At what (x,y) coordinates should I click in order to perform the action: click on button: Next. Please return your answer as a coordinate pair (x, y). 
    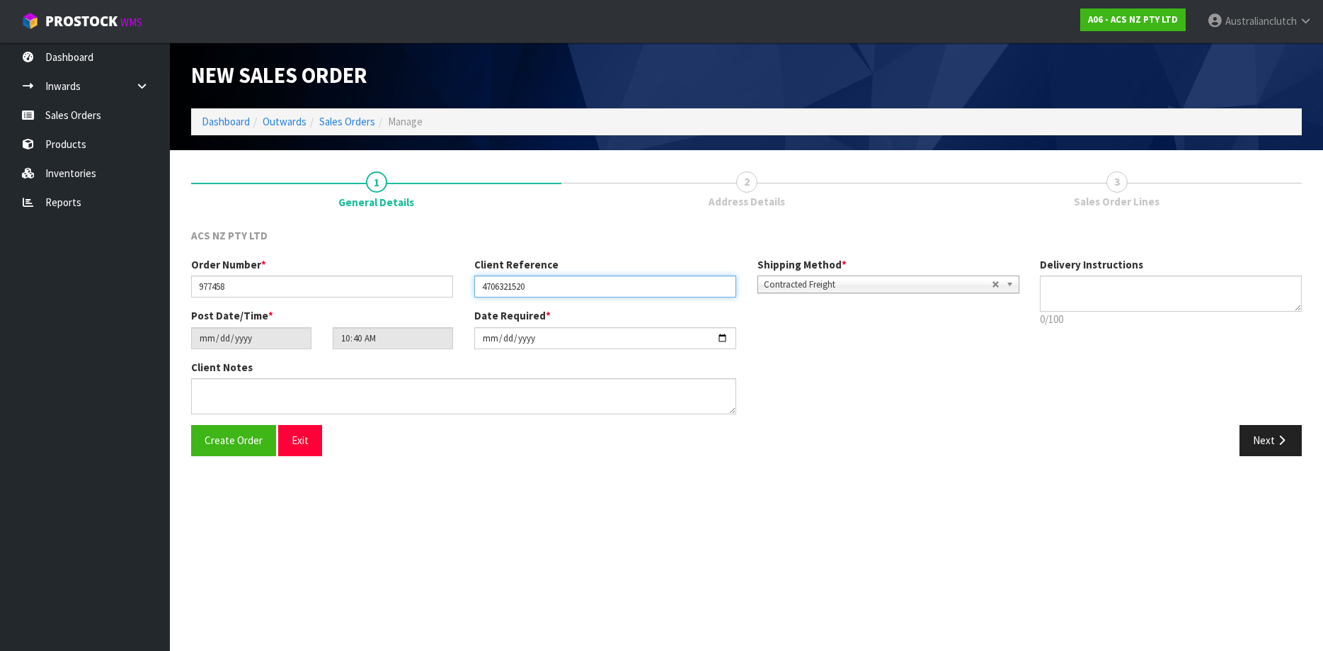
    Looking at the image, I should click on (1271, 440).